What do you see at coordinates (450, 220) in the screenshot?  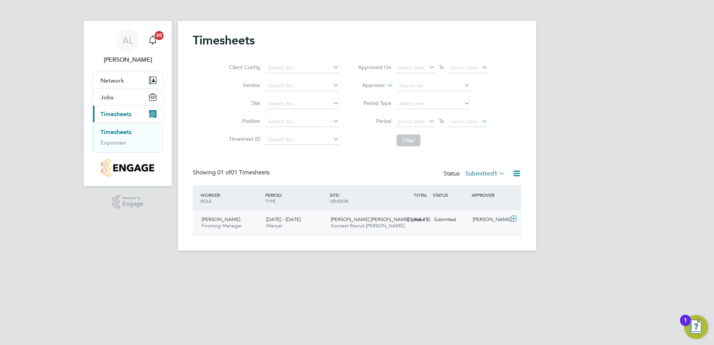 I see `div: Submitted` at bounding box center [450, 220].